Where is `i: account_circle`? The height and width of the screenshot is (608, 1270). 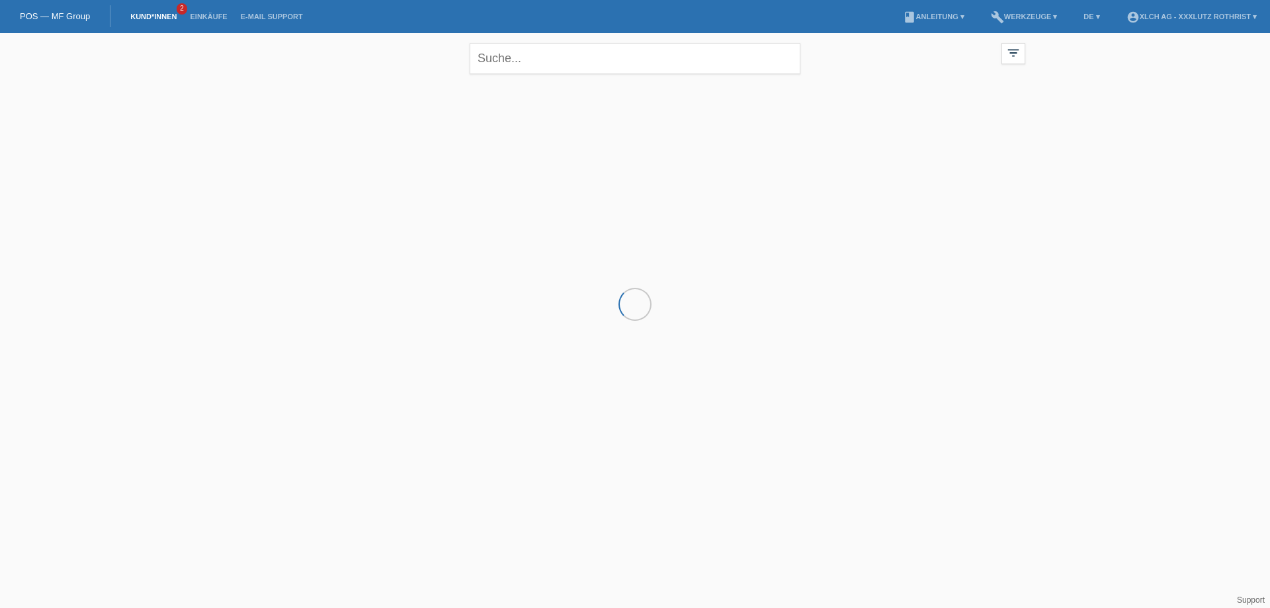 i: account_circle is located at coordinates (1133, 17).